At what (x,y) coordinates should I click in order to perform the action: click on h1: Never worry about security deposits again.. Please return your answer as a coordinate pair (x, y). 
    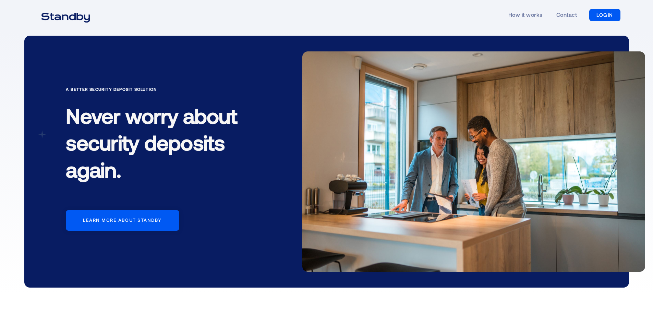
    Looking at the image, I should click on (162, 145).